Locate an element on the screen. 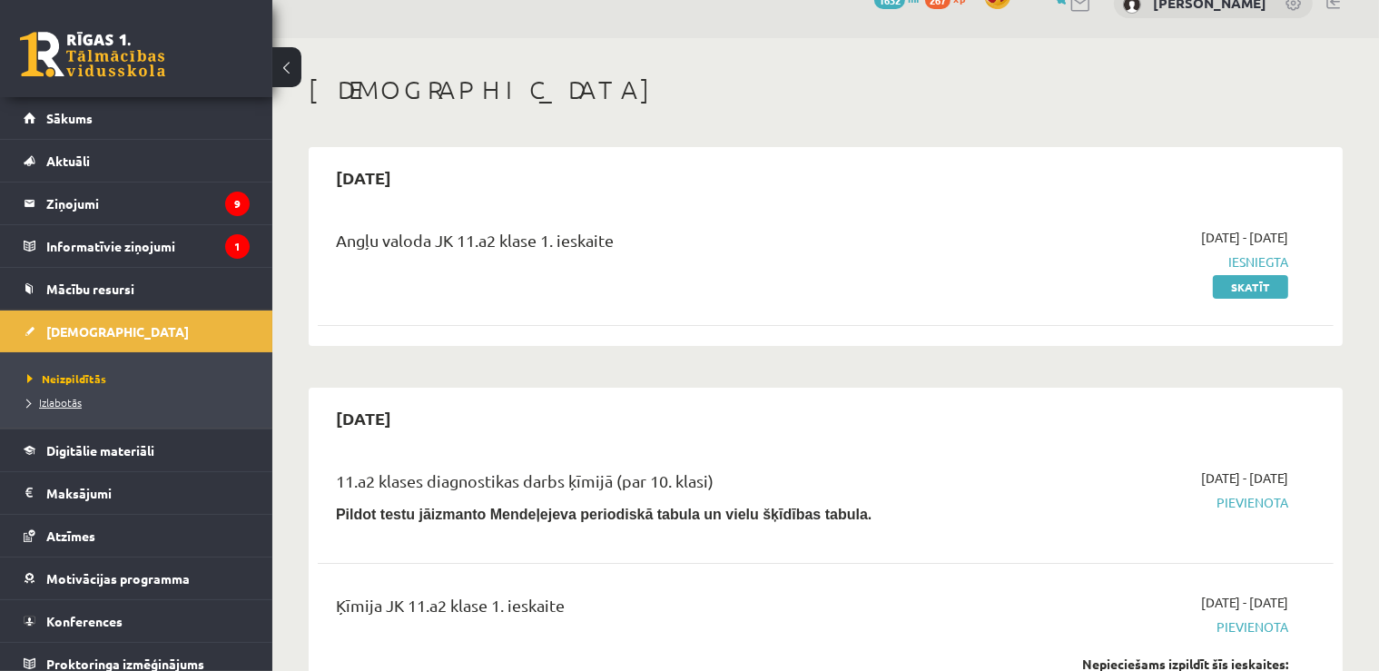 This screenshot has height=671, width=1379. a: Maksājumi is located at coordinates (136, 493).